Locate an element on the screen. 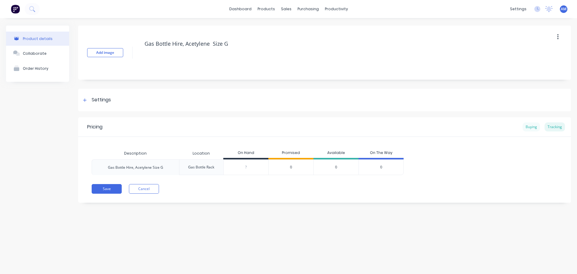 The width and height of the screenshot is (577, 274). div: Pricing is located at coordinates (95, 127).